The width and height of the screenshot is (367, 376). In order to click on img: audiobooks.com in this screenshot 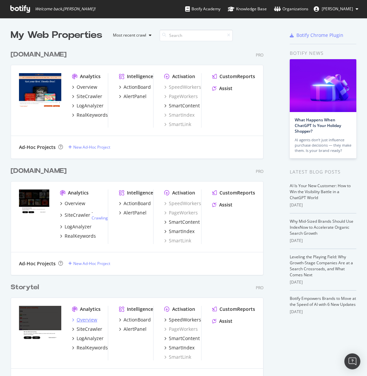, I will do `click(40, 90)`.